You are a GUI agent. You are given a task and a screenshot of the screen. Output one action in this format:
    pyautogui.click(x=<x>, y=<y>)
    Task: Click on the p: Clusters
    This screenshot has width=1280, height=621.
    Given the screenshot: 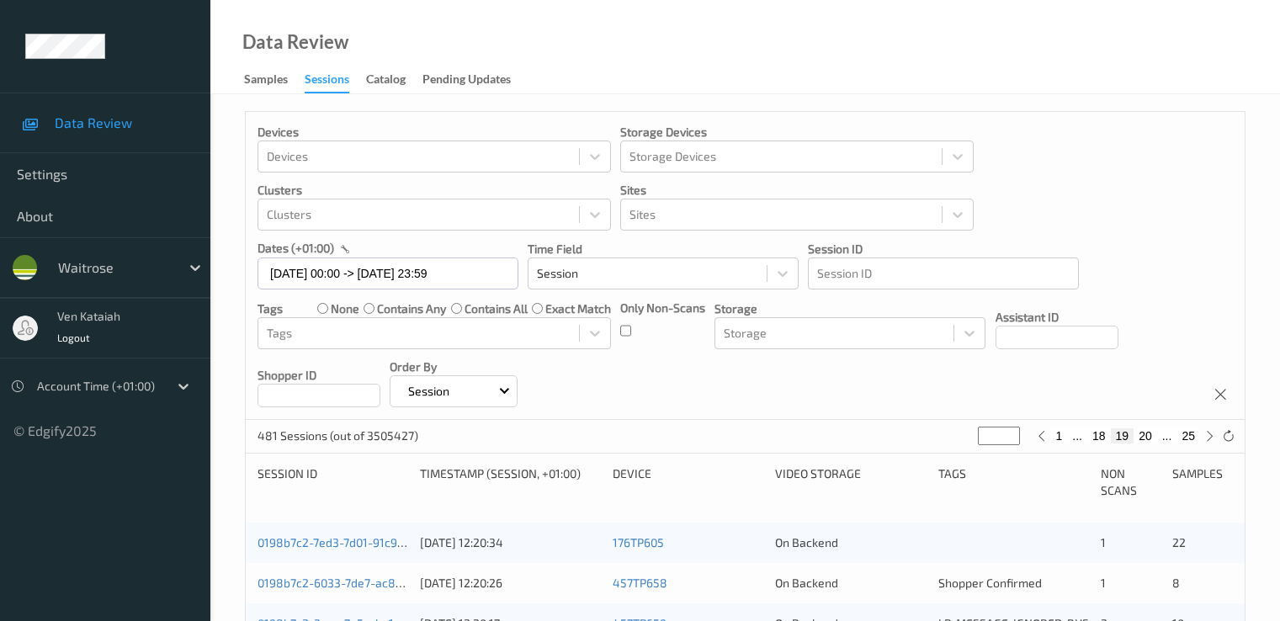 What is the action you would take?
    pyautogui.click(x=434, y=190)
    